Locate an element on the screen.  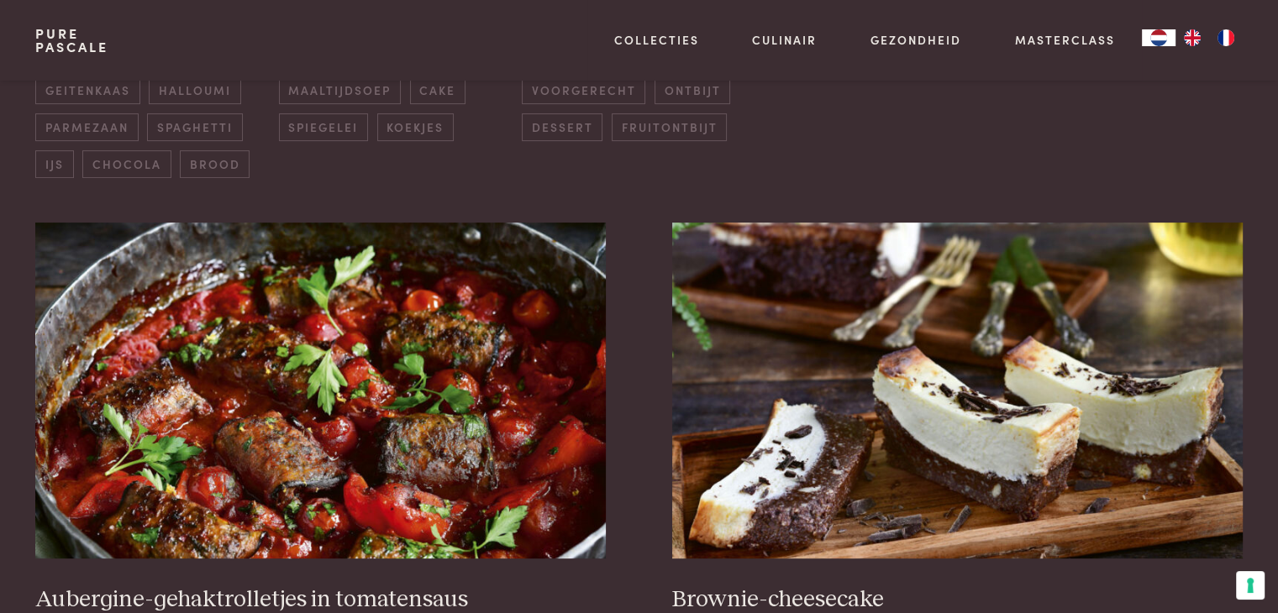
aside: Language selected: Nederlands is located at coordinates (1192, 38).